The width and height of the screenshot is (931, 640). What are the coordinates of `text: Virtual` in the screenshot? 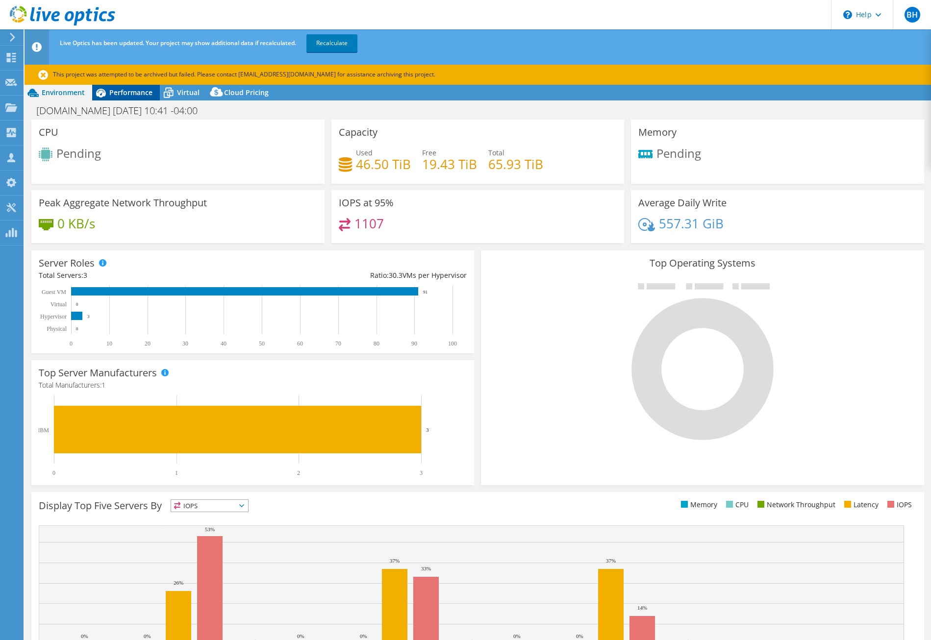 It's located at (59, 304).